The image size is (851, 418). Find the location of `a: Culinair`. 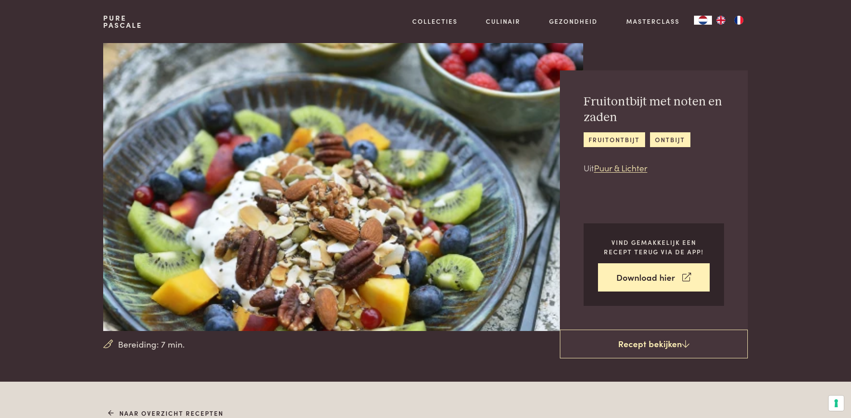

a: Culinair is located at coordinates (503, 21).